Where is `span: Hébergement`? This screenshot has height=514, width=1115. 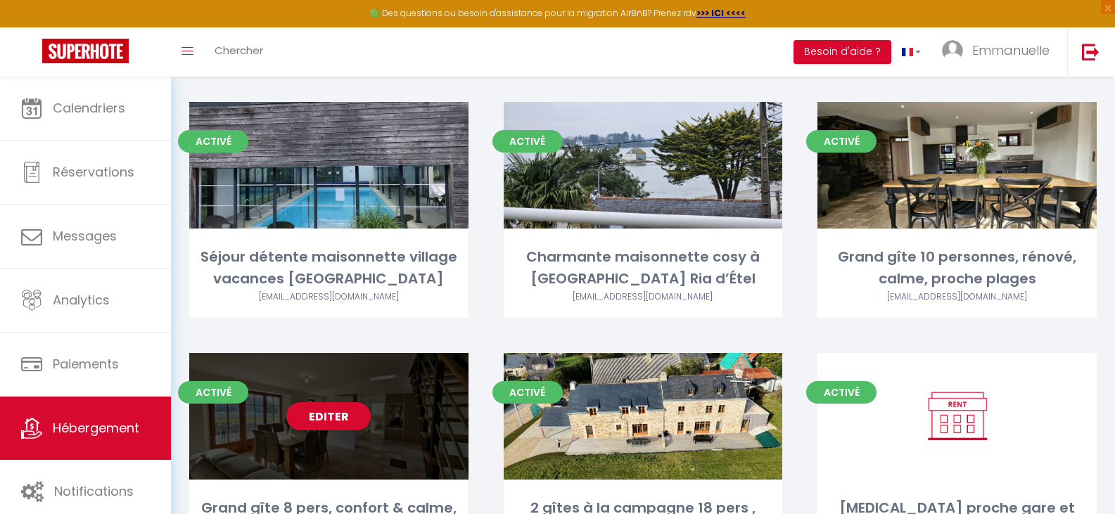
span: Hébergement is located at coordinates (96, 428).